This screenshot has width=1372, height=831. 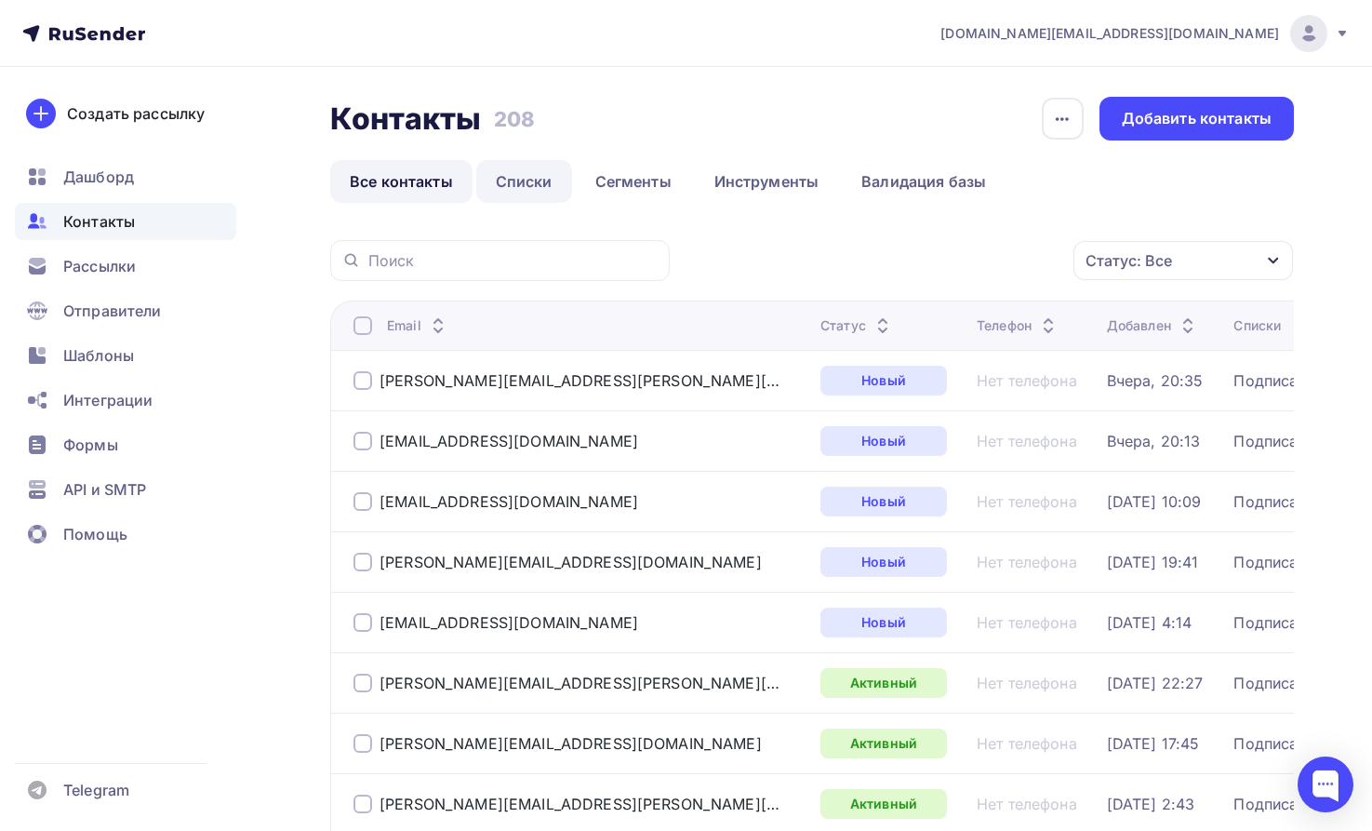 What do you see at coordinates (1154, 441) in the screenshot?
I see `div: Вчера, 20:13` at bounding box center [1154, 441].